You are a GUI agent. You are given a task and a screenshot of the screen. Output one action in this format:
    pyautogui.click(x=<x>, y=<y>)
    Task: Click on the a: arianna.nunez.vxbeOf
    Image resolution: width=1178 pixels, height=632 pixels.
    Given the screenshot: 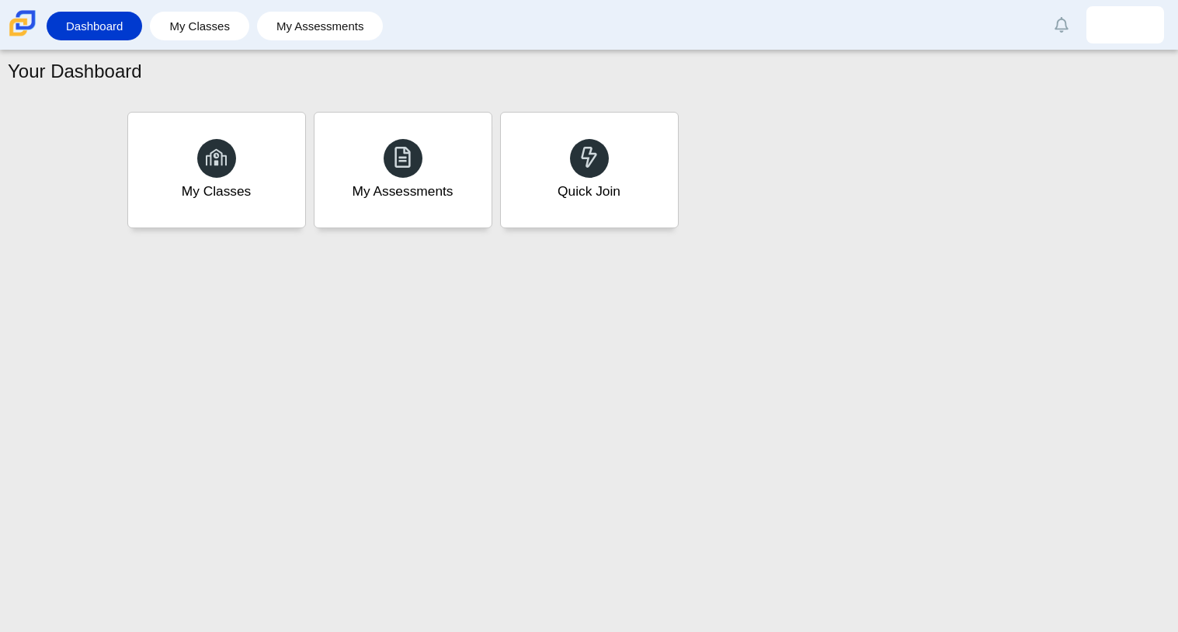 What is the action you would take?
    pyautogui.click(x=1126, y=25)
    